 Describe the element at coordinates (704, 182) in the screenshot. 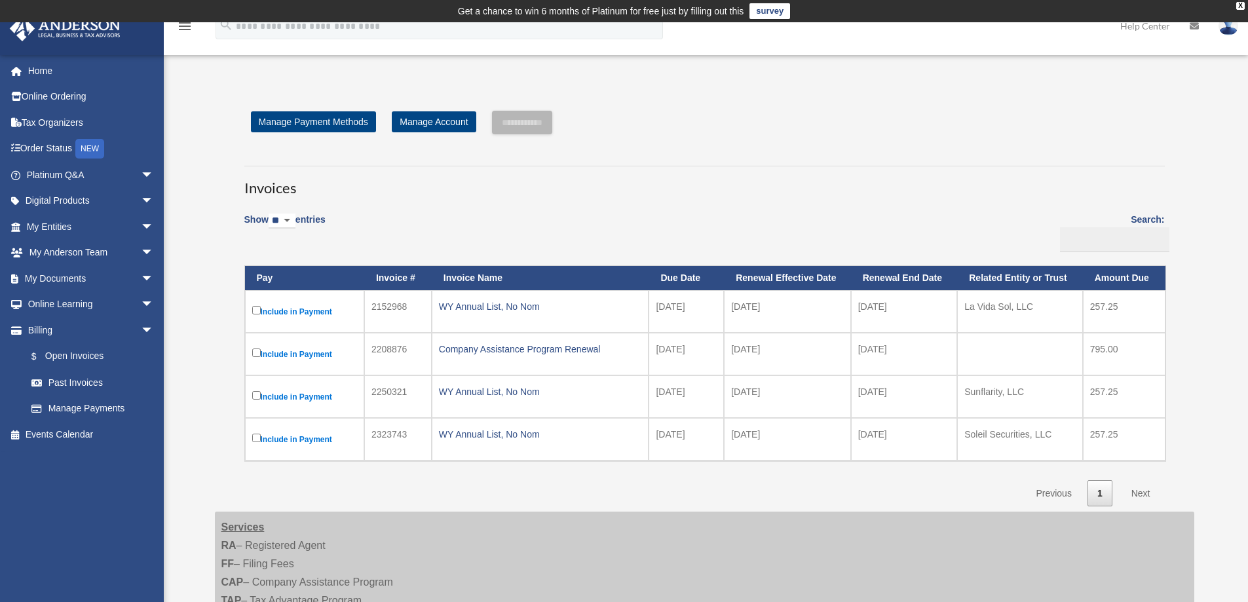

I see `h3: Invoices` at that location.